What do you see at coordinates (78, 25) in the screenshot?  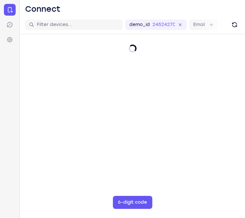 I see `input: Filter devices...` at bounding box center [78, 25].